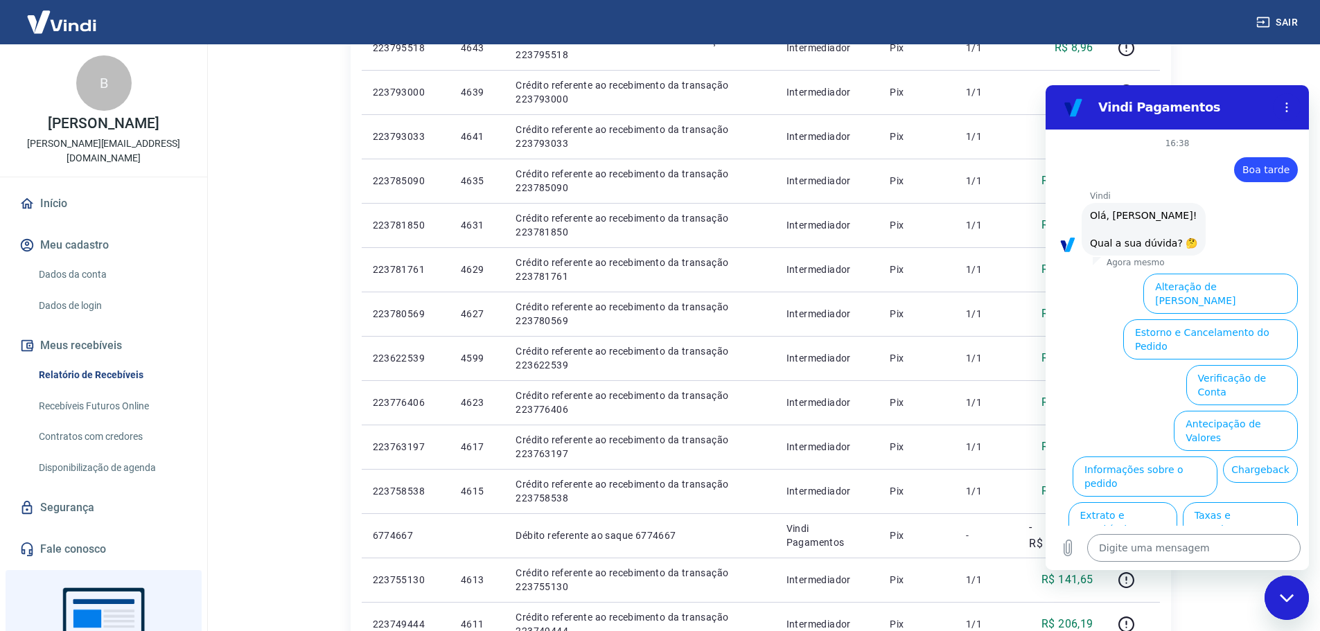 The height and width of the screenshot is (631, 1320). I want to click on p: R$ 141,65, so click(1067, 580).